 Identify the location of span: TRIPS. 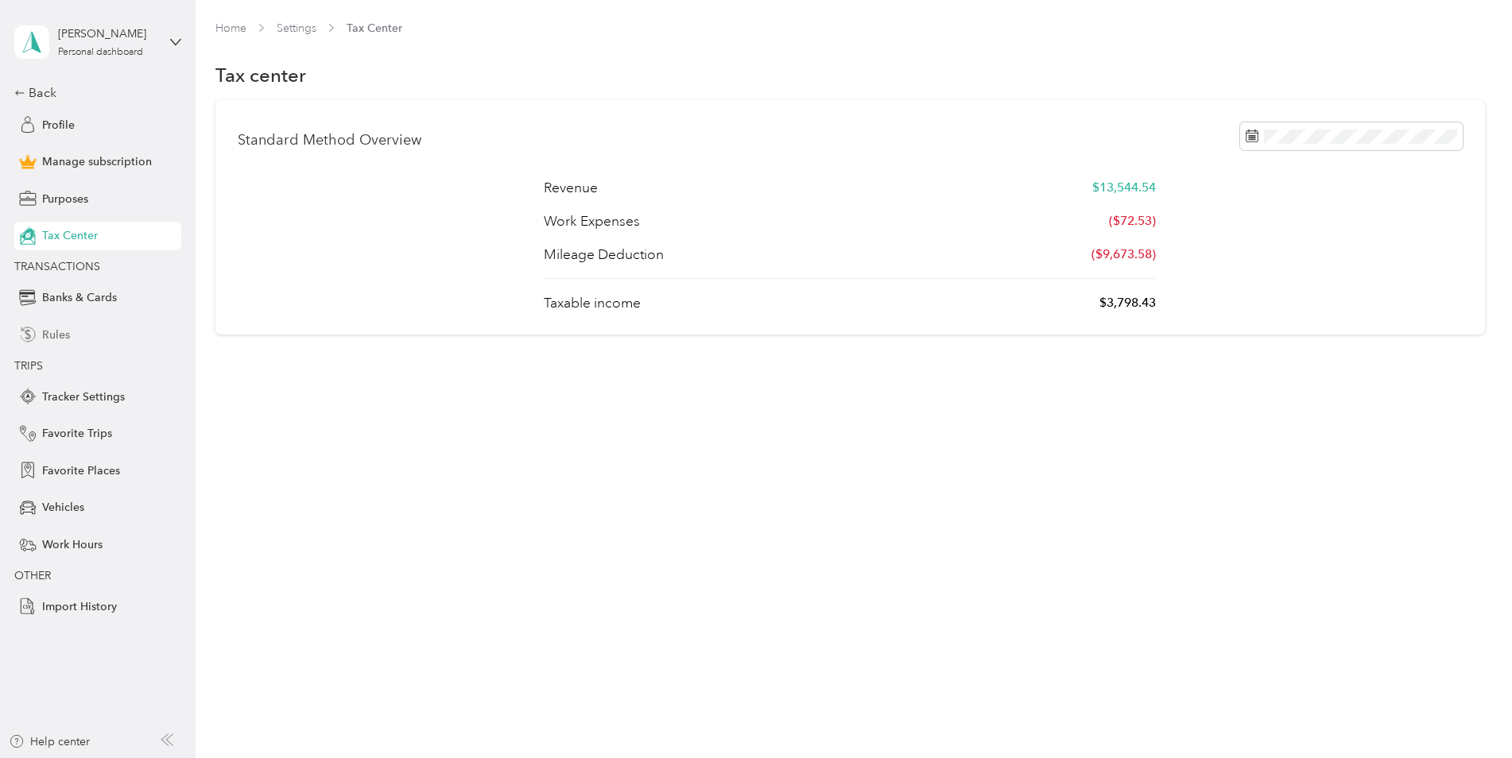
(29, 366).